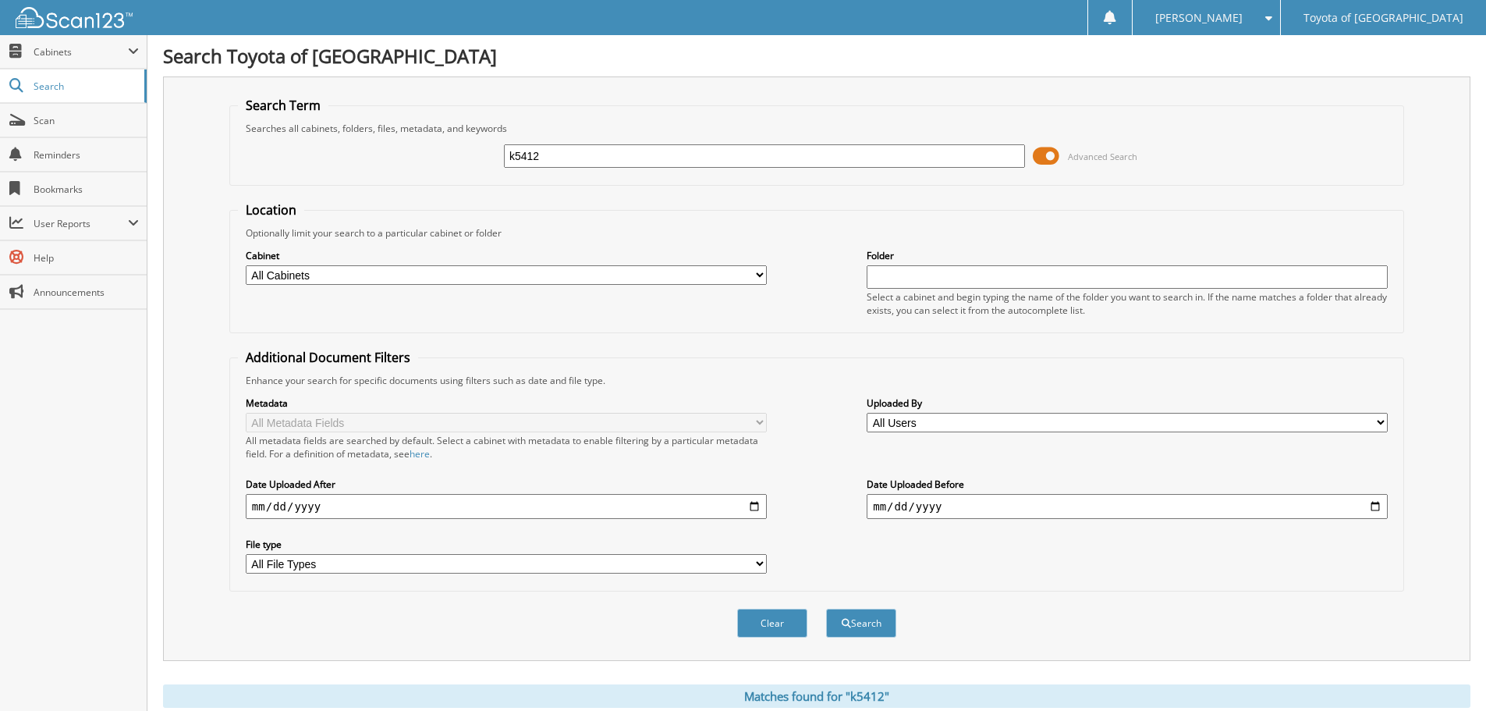 This screenshot has height=711, width=1486. What do you see at coordinates (86, 189) in the screenshot?
I see `span: Bookmarks` at bounding box center [86, 189].